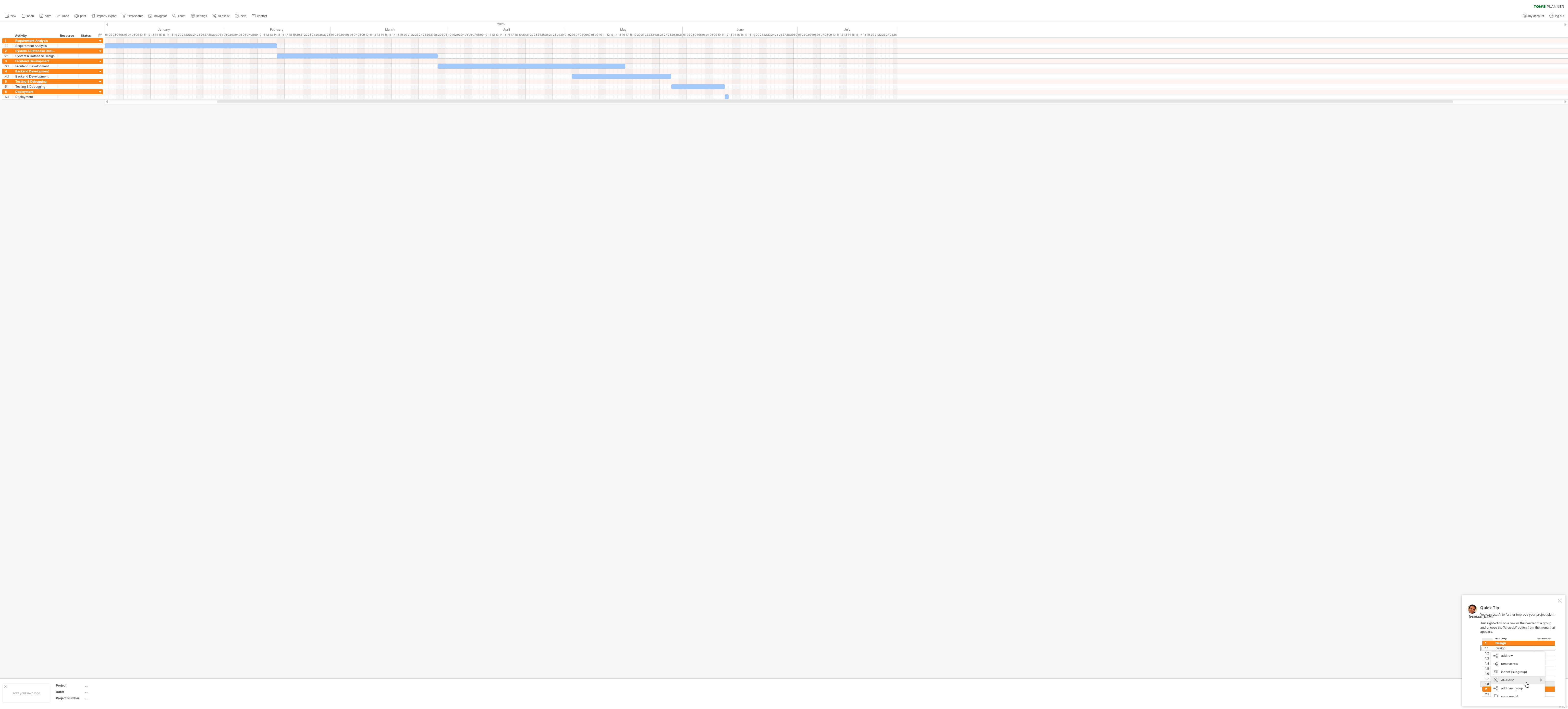  Describe the element at coordinates (149, 35) in the screenshot. I see `div: Sunday, 12 January 2025` at that location.